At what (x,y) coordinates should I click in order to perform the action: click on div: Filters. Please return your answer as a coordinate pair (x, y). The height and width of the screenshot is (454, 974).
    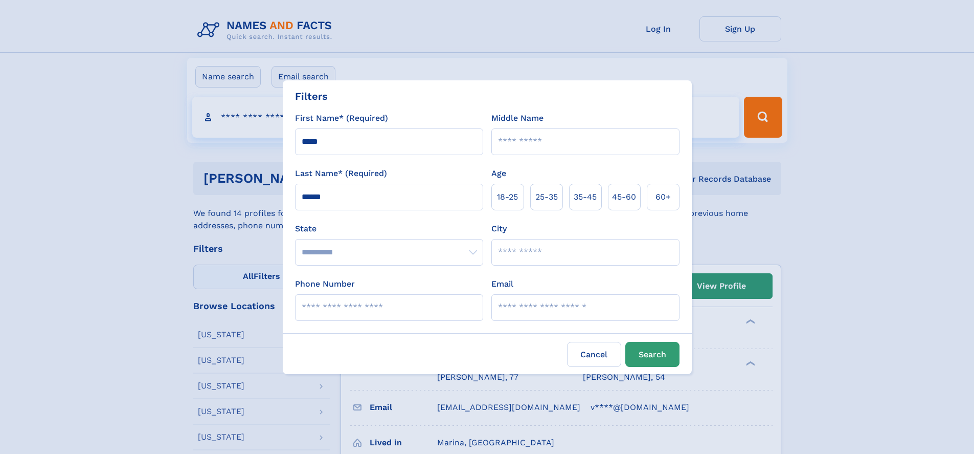
    Looking at the image, I should click on (311, 96).